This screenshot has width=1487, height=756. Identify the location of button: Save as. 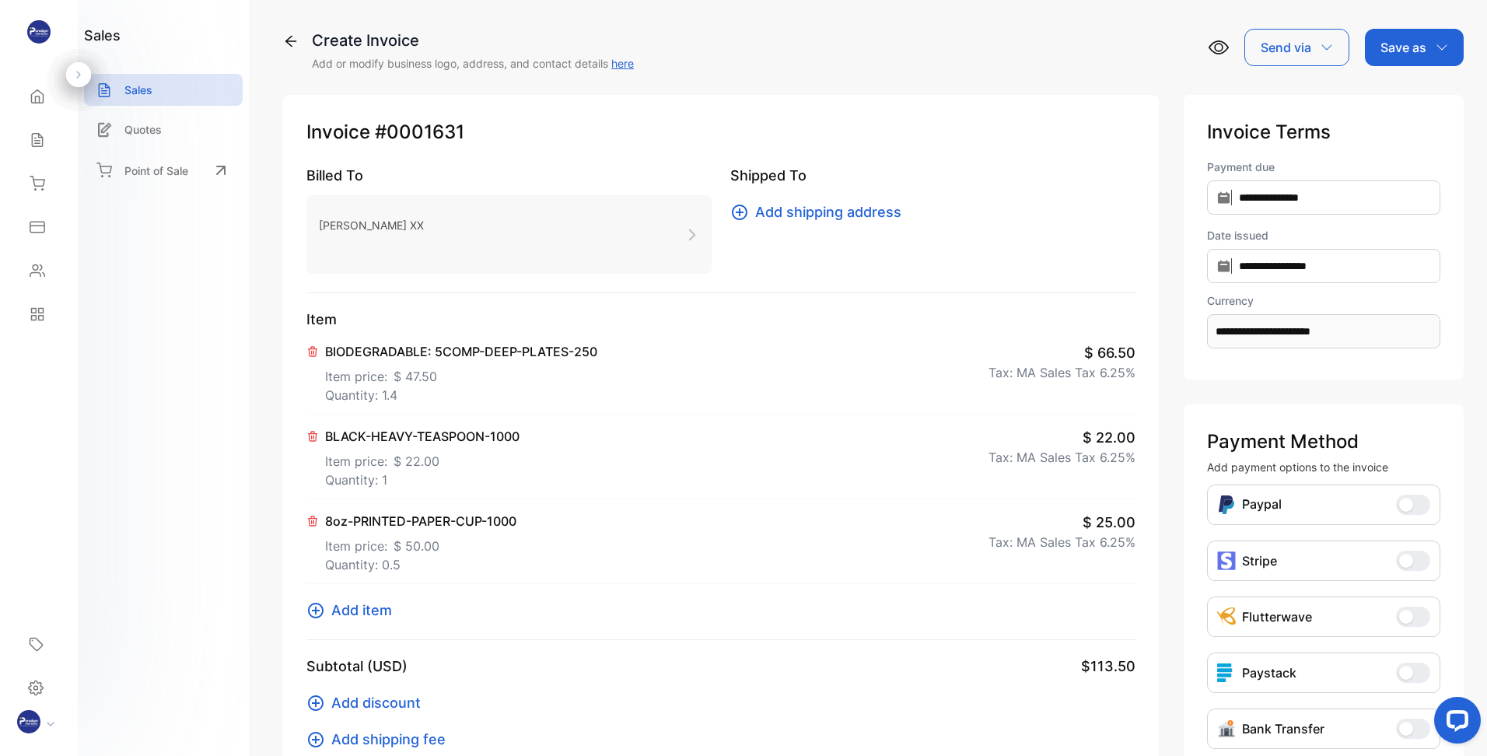
(1414, 47).